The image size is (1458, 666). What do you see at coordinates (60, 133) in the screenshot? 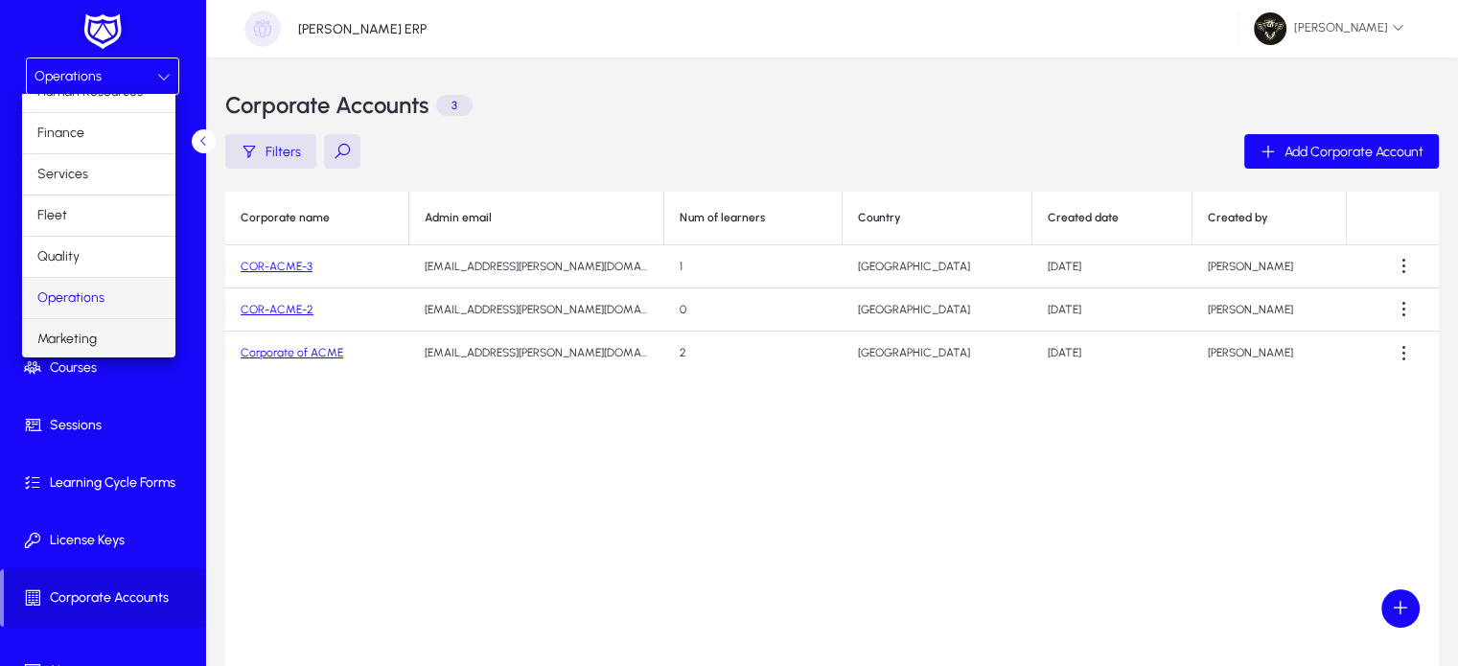
I see `span: Finance` at bounding box center [60, 133].